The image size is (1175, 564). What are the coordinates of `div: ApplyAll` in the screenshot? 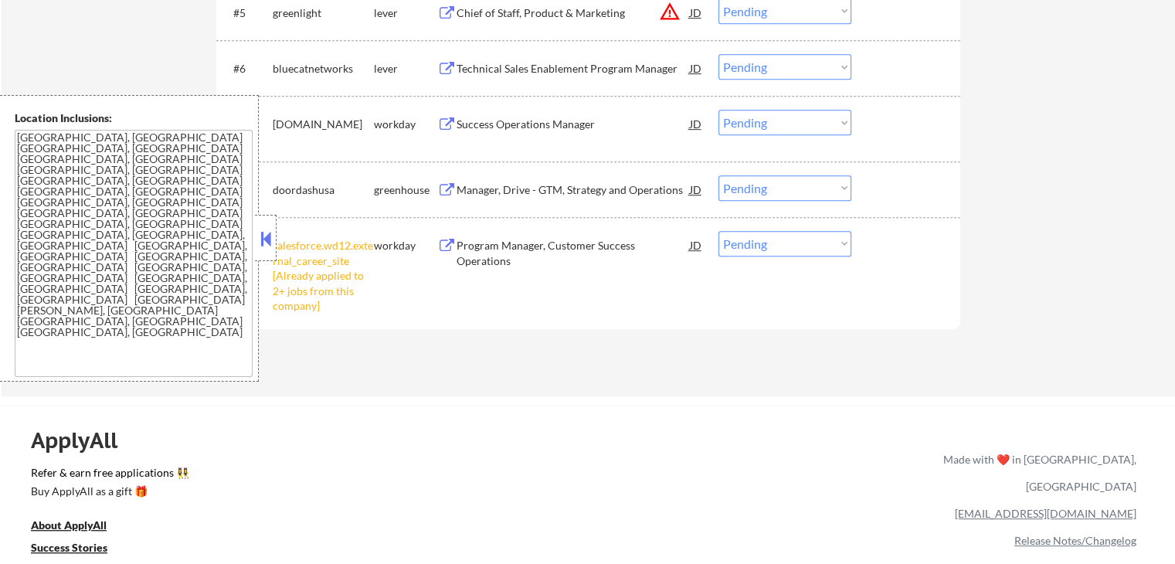 It's located at (83, 440).